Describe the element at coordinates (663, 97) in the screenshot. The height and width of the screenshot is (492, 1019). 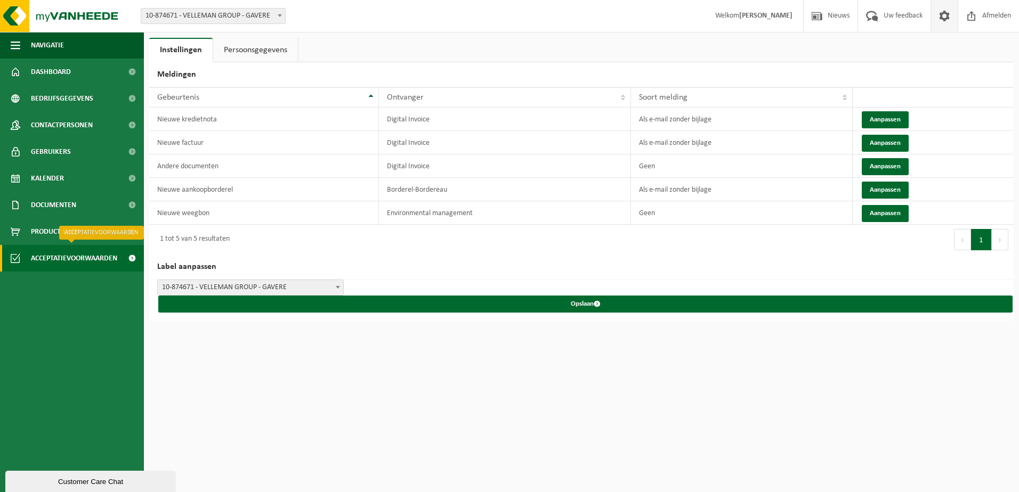
I see `span: Soort melding` at that location.